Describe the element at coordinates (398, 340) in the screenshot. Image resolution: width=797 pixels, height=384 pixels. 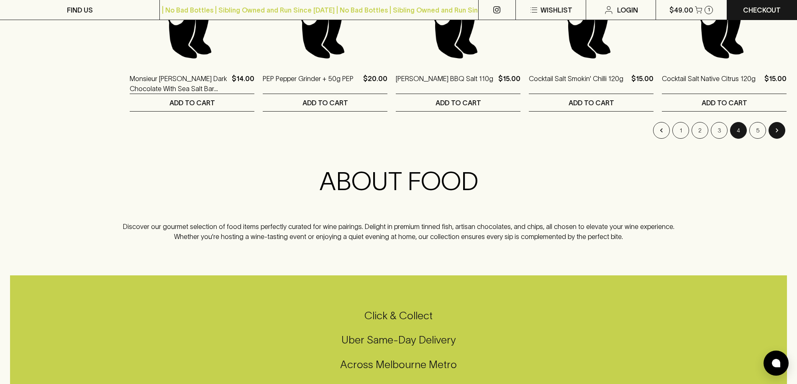
I see `h5: Uber Same-Day Delivery` at that location.